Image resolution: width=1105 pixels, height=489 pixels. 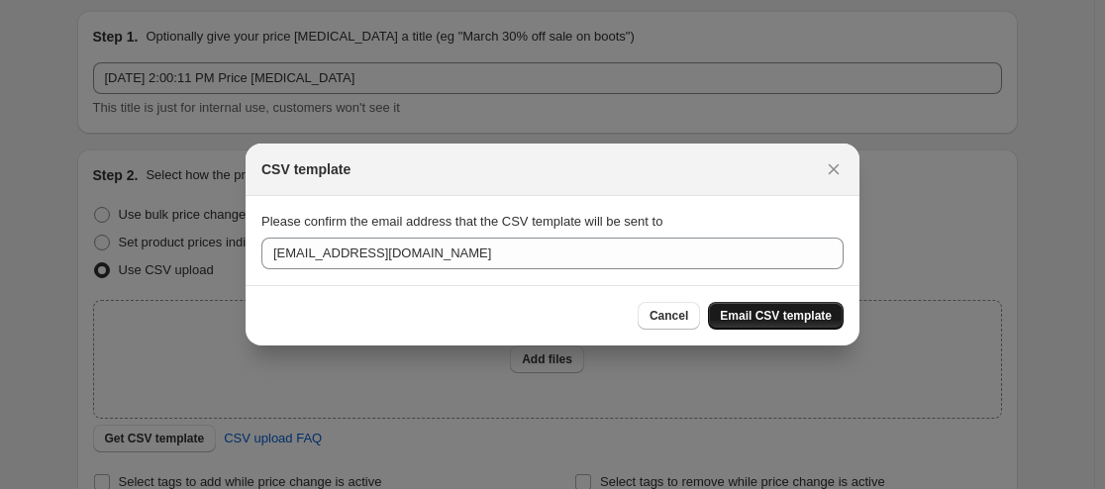 What do you see at coordinates (834, 169) in the screenshot?
I see `button: Close` at bounding box center [834, 169].